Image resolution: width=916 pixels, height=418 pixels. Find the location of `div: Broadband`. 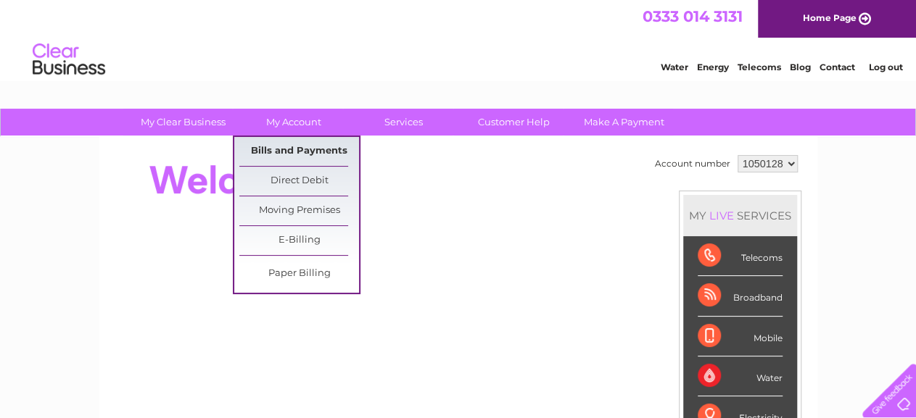

div: Broadband is located at coordinates (739, 296).